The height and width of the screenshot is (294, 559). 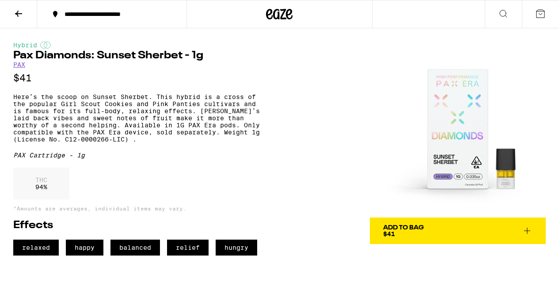 What do you see at coordinates (141, 225) in the screenshot?
I see `h2: Effects` at bounding box center [141, 225].